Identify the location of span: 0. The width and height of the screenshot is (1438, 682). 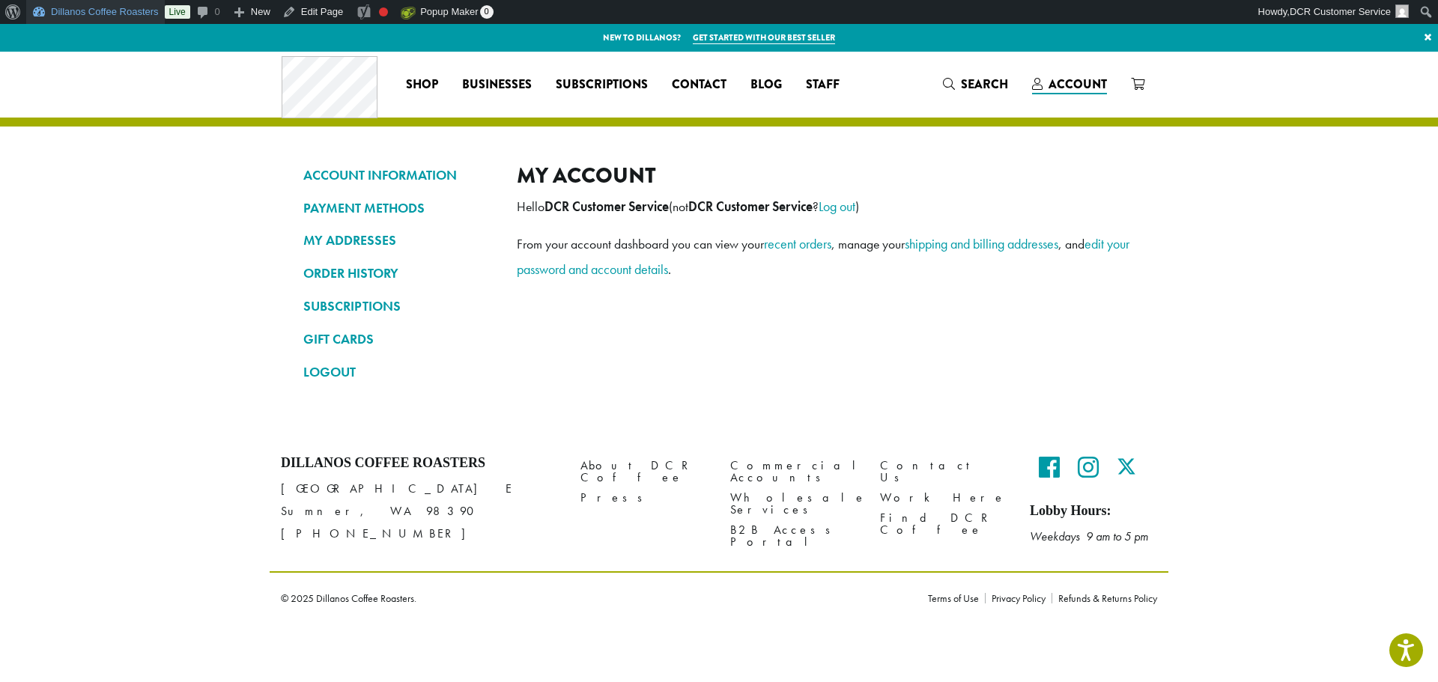
(487, 12).